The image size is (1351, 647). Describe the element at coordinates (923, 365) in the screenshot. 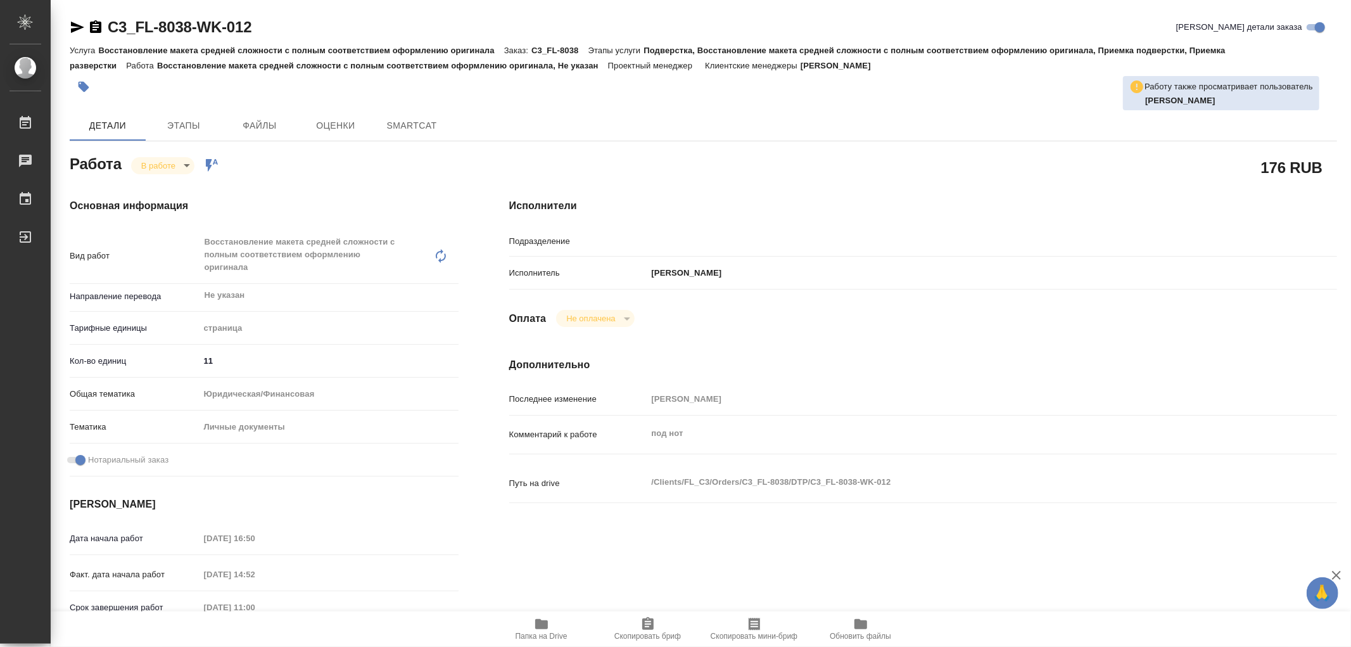

I see `h4: Дополнительно` at that location.